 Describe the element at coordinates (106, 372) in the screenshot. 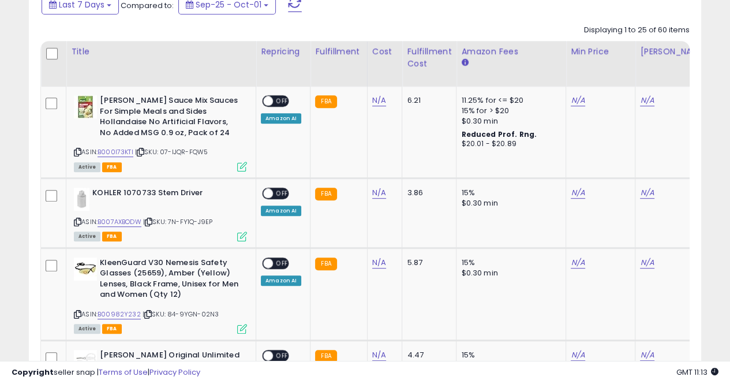

I see `div: seller snap | |` at that location.